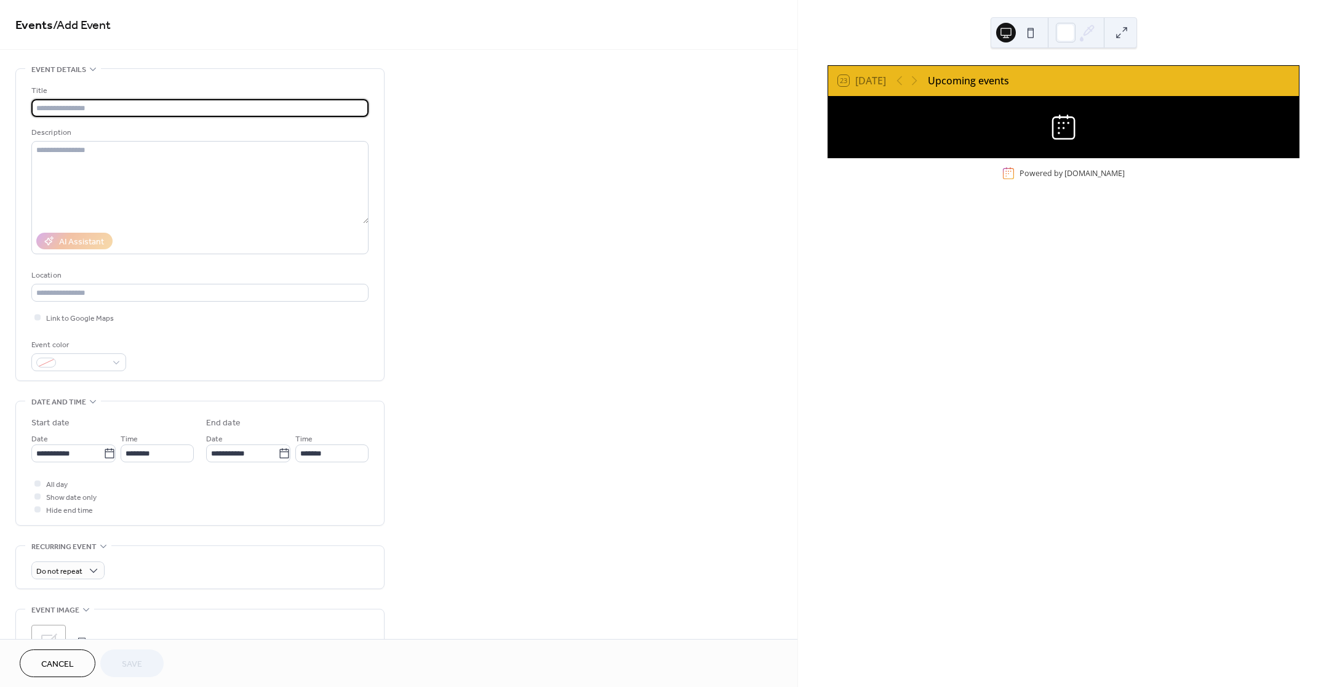 The height and width of the screenshot is (687, 1329). Describe the element at coordinates (71, 497) in the screenshot. I see `span: Show date only` at that location.